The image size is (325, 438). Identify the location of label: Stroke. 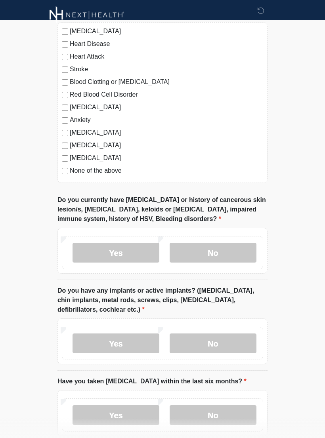
(166, 69).